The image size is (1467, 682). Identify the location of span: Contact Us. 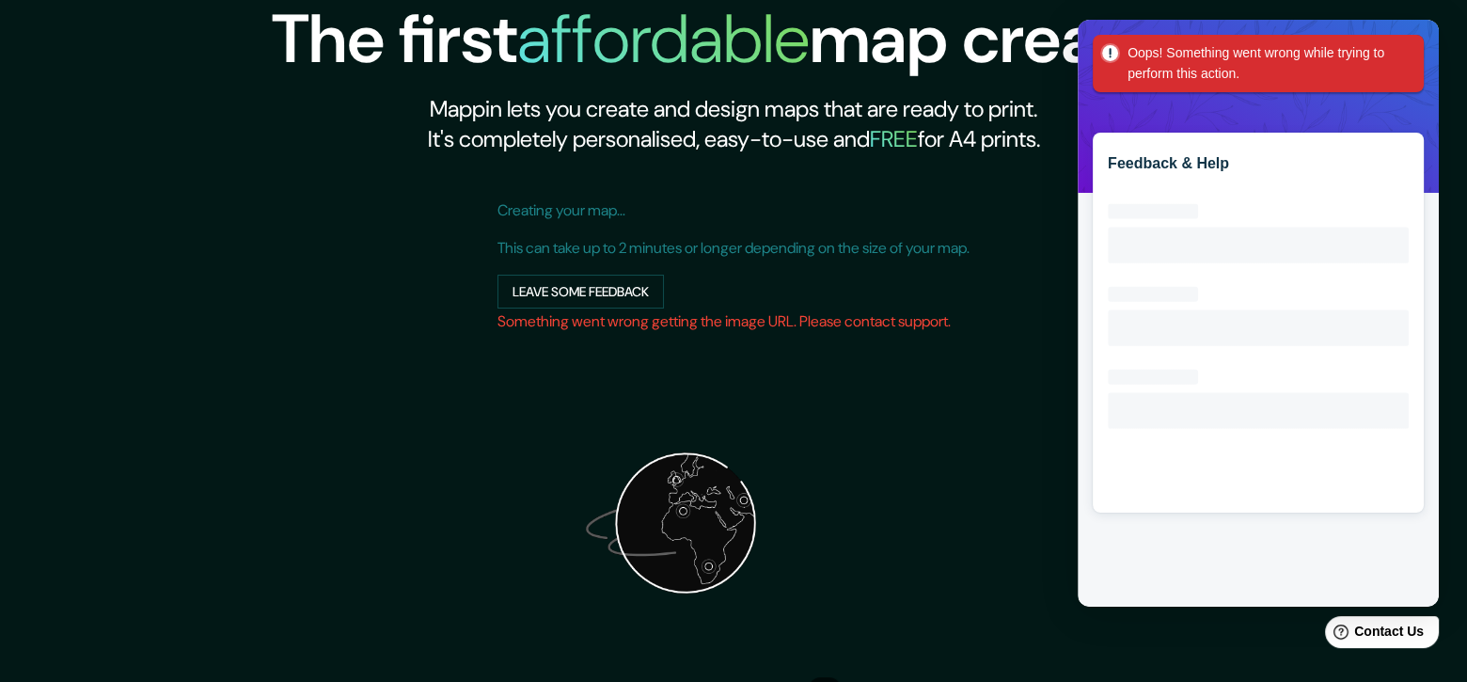
(89, 23).